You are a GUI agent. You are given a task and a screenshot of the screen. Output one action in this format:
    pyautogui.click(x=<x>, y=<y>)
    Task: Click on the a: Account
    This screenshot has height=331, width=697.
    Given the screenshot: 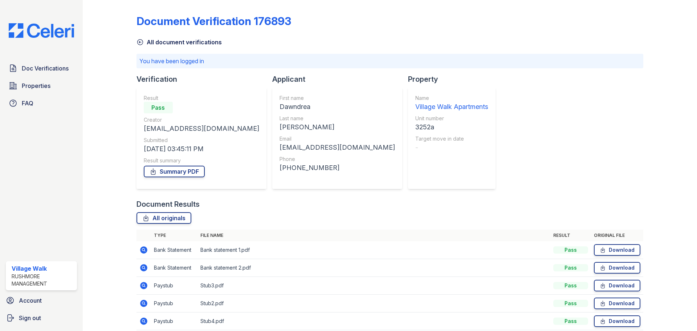 What is the action you would take?
    pyautogui.click(x=41, y=300)
    